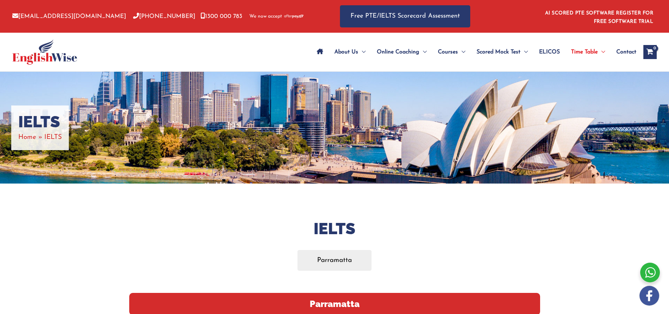  I want to click on a: CoursesMenu Toggle, so click(452, 52).